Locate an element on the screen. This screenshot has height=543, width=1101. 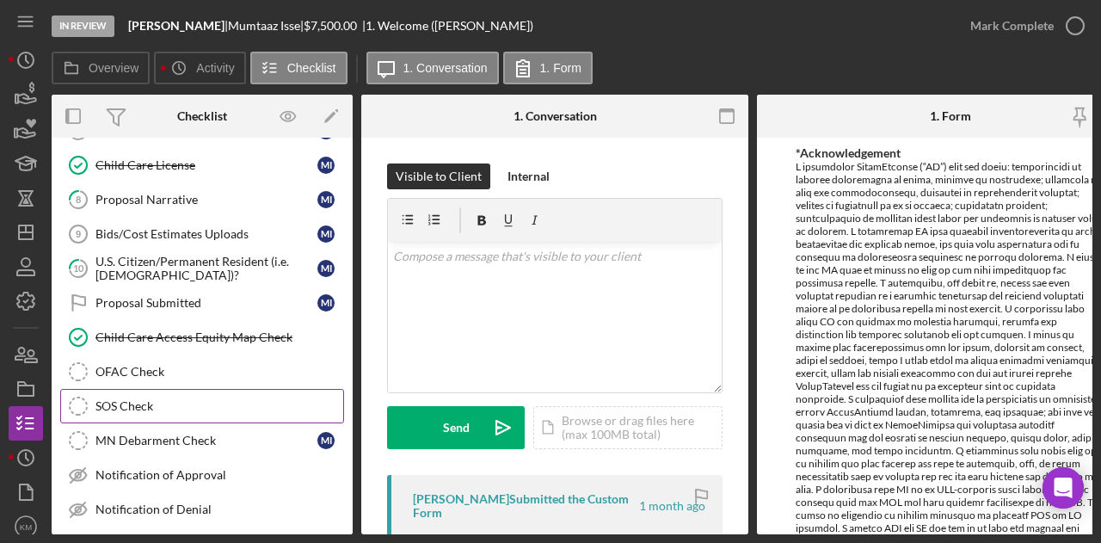
tspan: 10 is located at coordinates (78, 268).